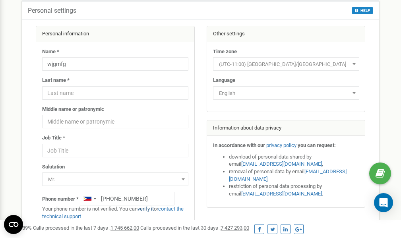  I want to click on h5: Personal settings, so click(52, 11).